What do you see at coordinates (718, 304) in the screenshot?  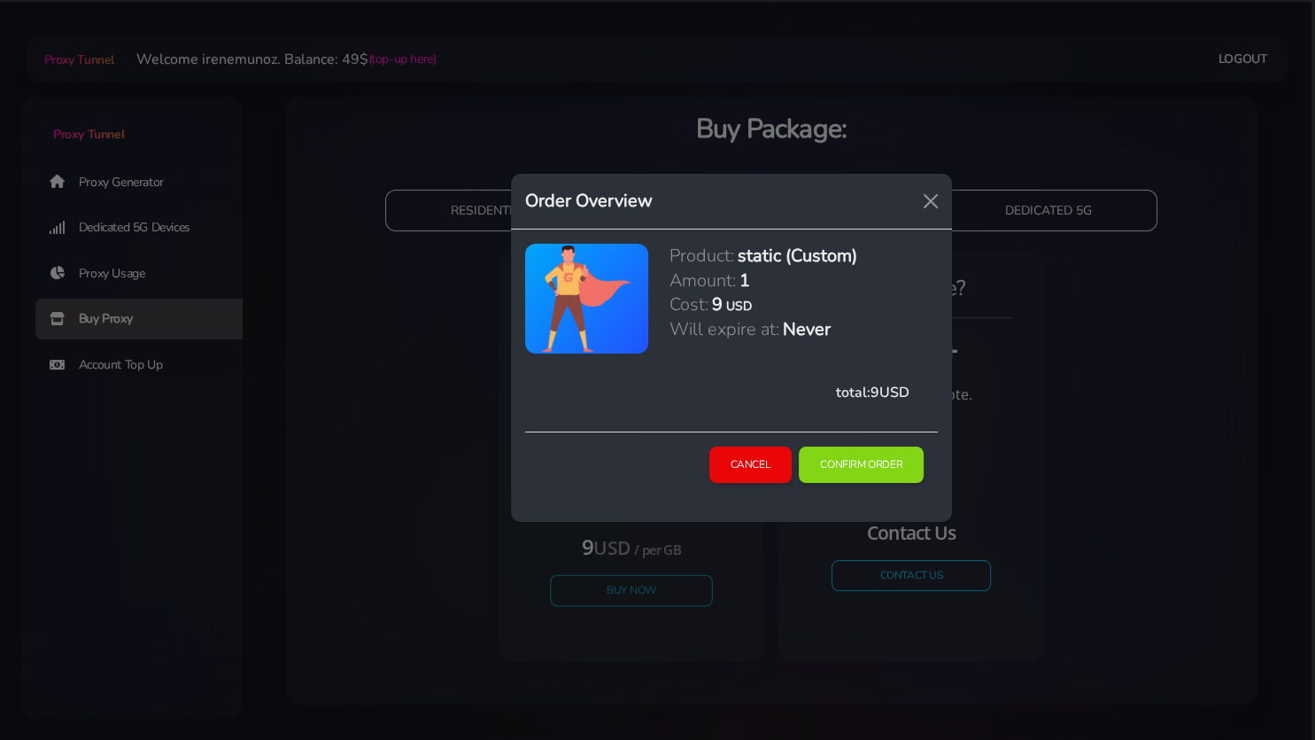 I see `h5: 9` at bounding box center [718, 304].